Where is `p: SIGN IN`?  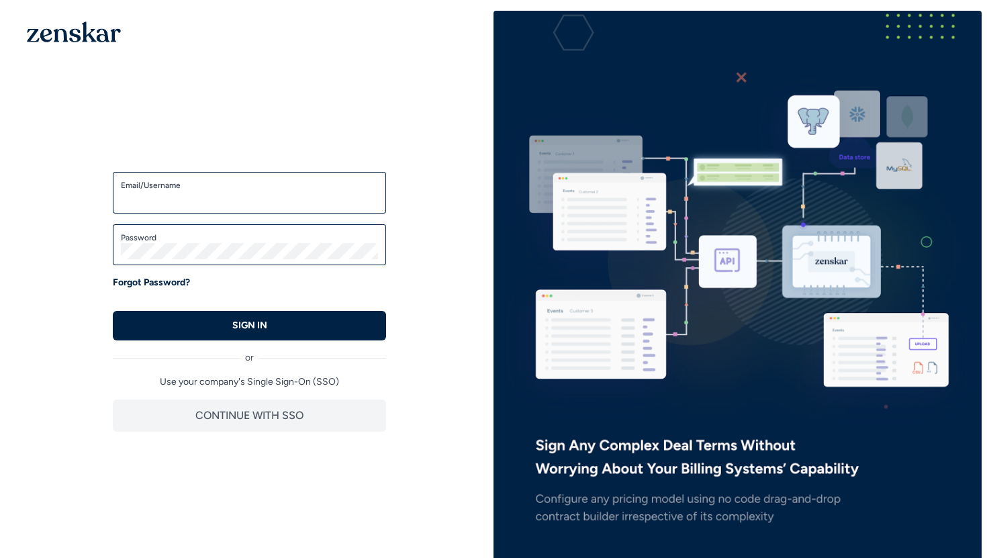
p: SIGN IN is located at coordinates (250, 326).